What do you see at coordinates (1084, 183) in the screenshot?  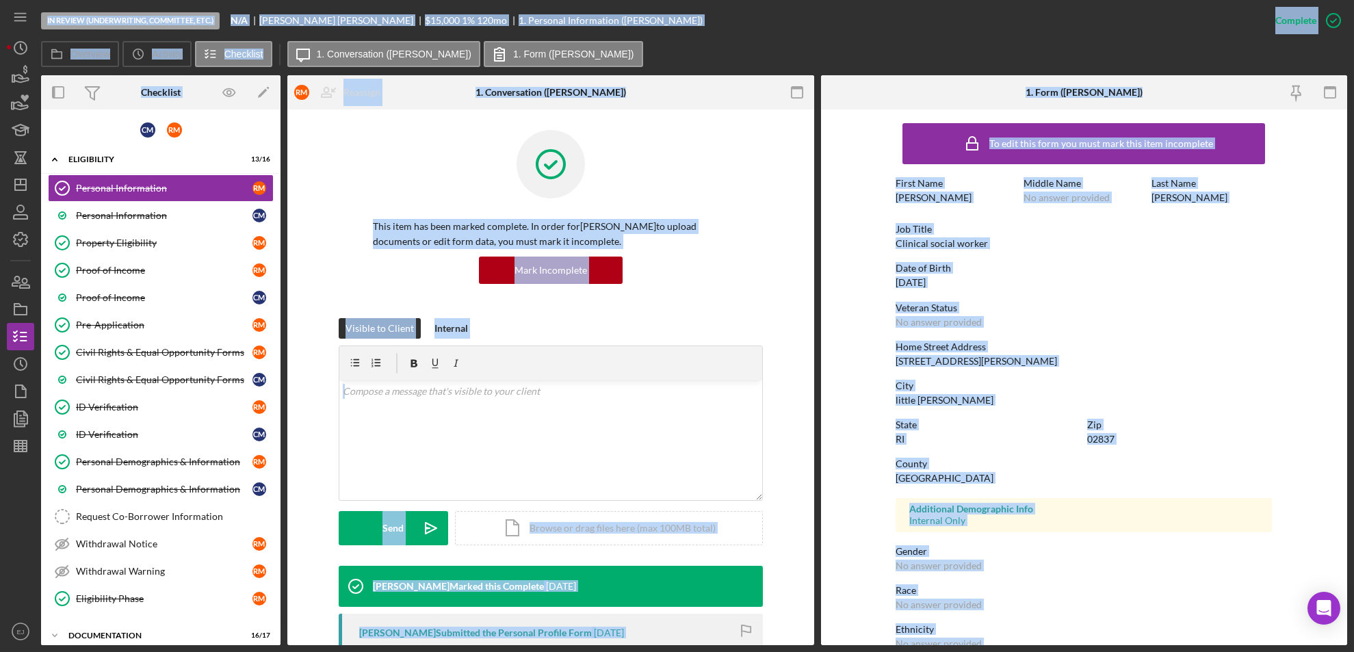 I see `div: Middle Name` at bounding box center [1084, 183].